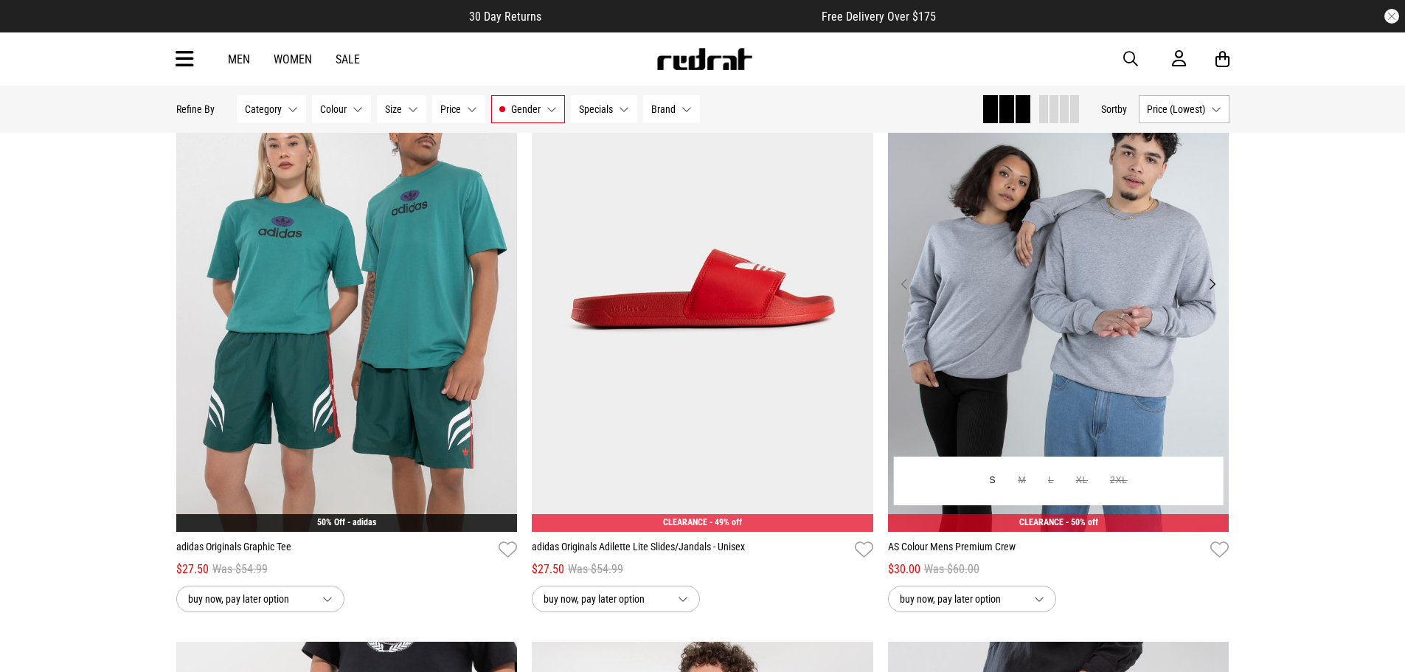  Describe the element at coordinates (1082, 481) in the screenshot. I see `button: XL` at that location.